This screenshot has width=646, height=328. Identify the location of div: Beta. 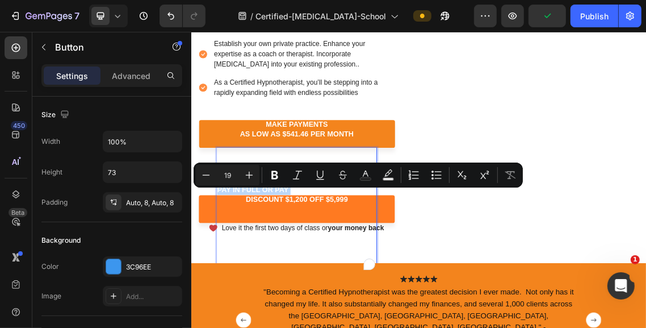
(18, 212).